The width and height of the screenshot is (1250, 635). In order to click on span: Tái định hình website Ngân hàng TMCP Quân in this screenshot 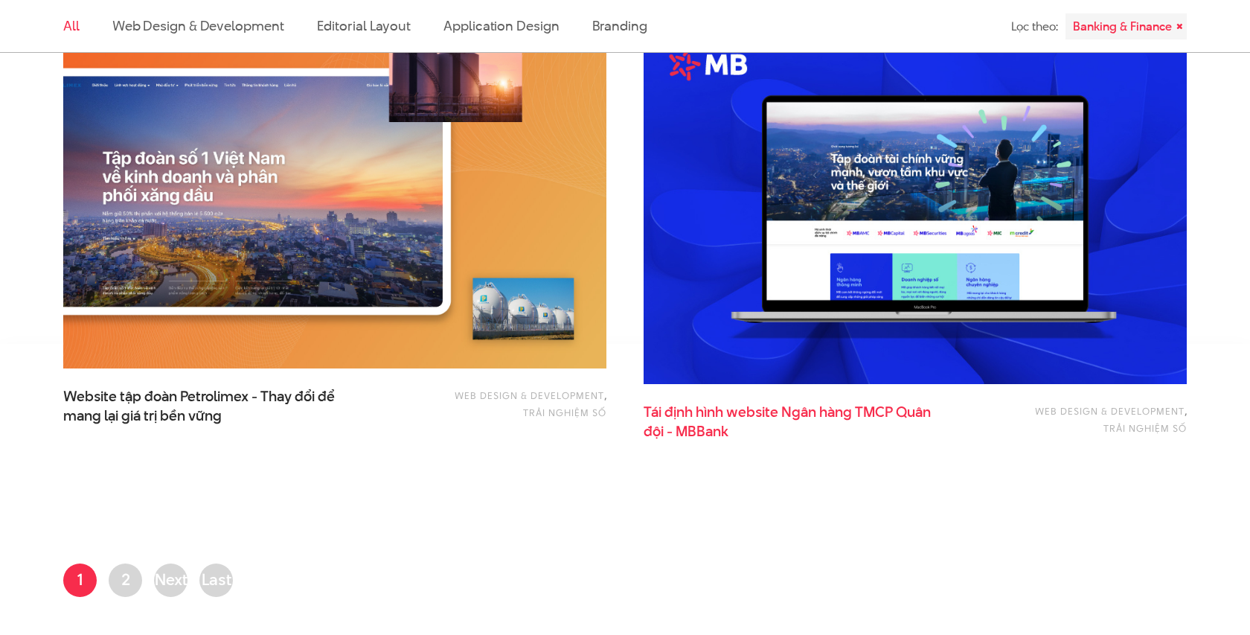, I will do `click(793, 421)`.